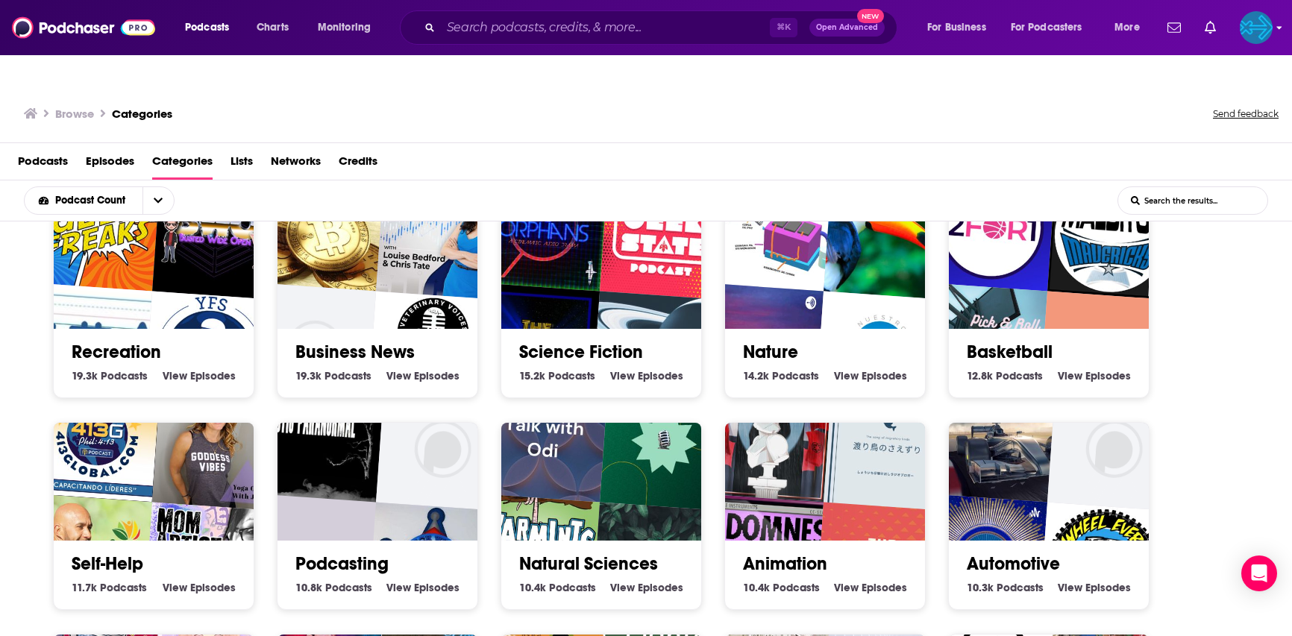 This screenshot has height=636, width=1292. What do you see at coordinates (440, 236) in the screenshot?
I see `div: Talking Trading | Australian Sharemarket Education & Trading Psychology` at bounding box center [440, 236].